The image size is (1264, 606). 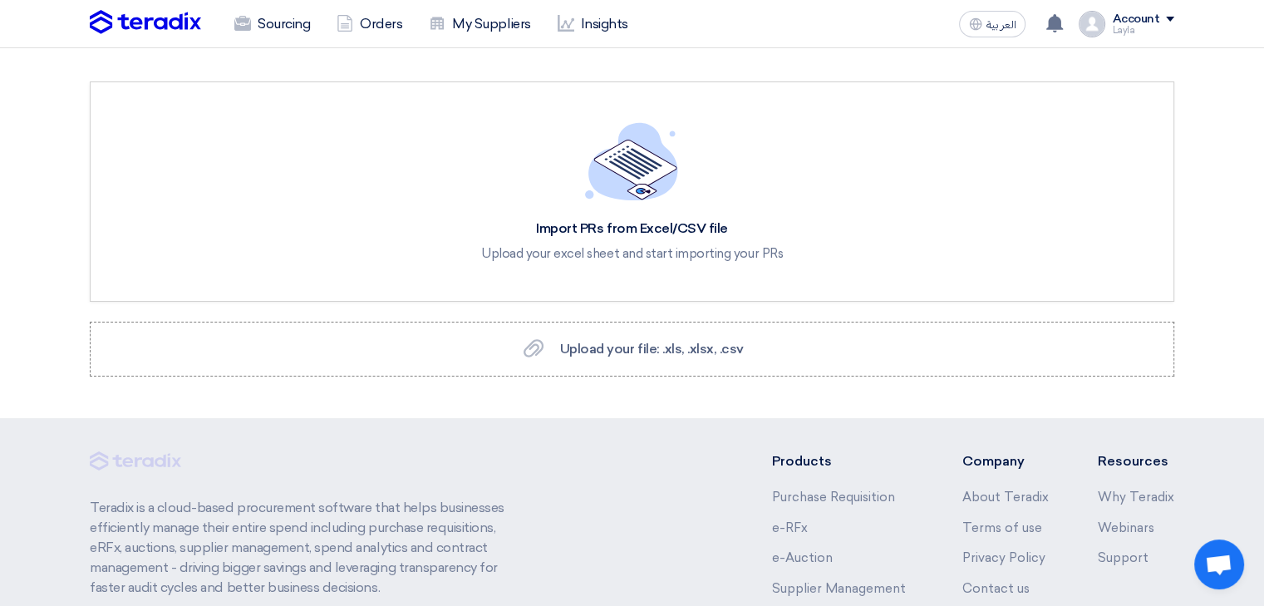 What do you see at coordinates (631, 228) in the screenshot?
I see `div: Import PRs from Excel/CSV file` at bounding box center [631, 228].